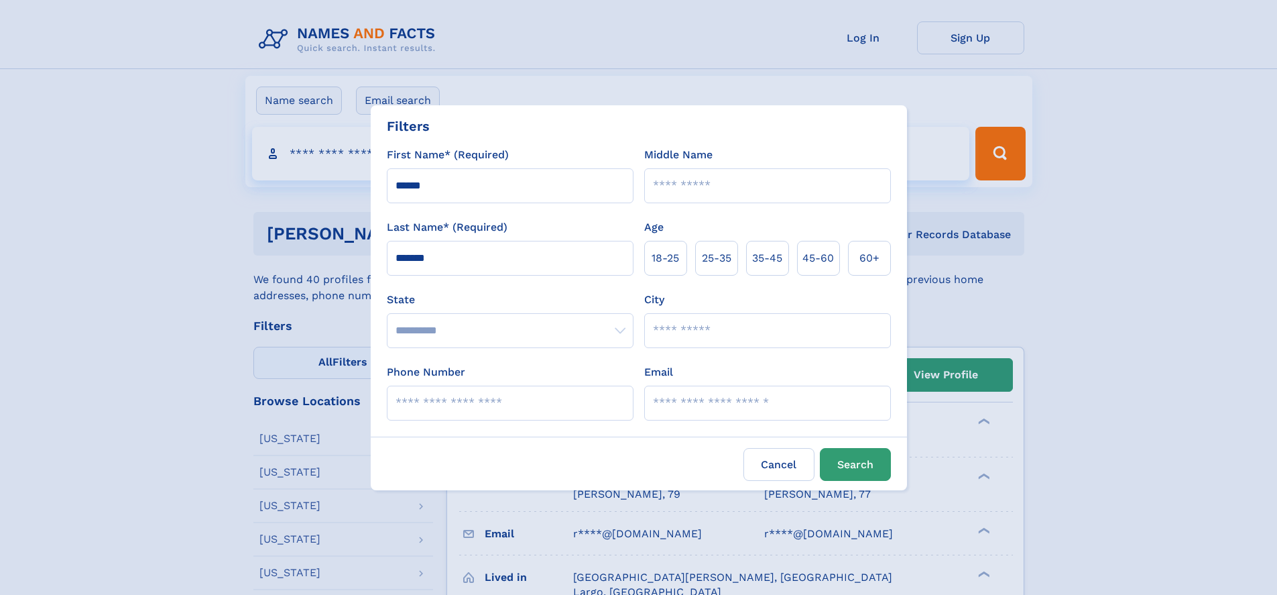 The height and width of the screenshot is (595, 1277). What do you see at coordinates (654, 227) in the screenshot?
I see `label: Age` at bounding box center [654, 227].